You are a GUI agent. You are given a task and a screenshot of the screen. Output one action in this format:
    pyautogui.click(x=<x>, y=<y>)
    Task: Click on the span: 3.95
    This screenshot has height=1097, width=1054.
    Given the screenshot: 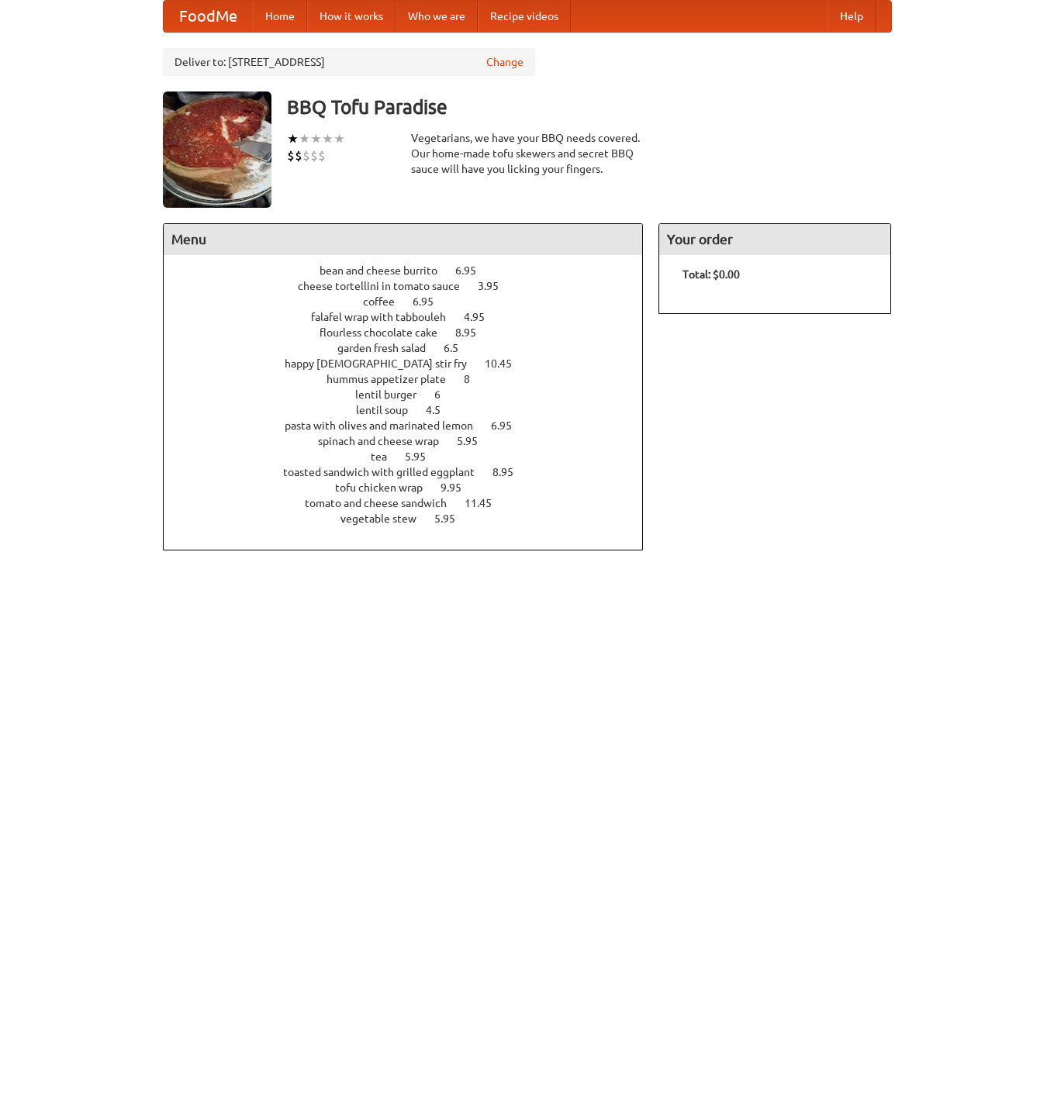 What is the action you would take?
    pyautogui.click(x=496, y=286)
    